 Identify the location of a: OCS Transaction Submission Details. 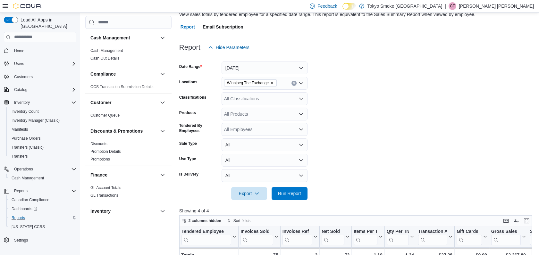
(122, 87).